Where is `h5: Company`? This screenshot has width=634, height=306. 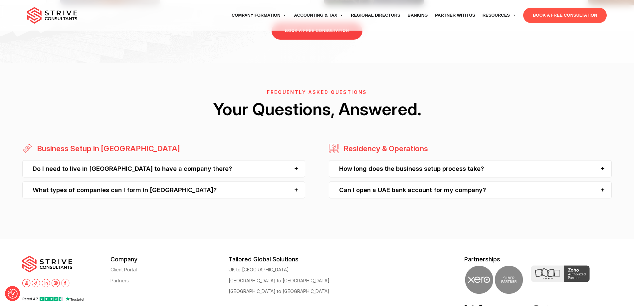
h5: Company is located at coordinates (169, 259).